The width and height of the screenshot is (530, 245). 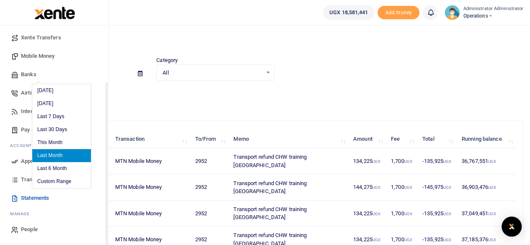 What do you see at coordinates (289, 139) in the screenshot?
I see `th: Memo: activate to sort column ascending` at bounding box center [289, 139].